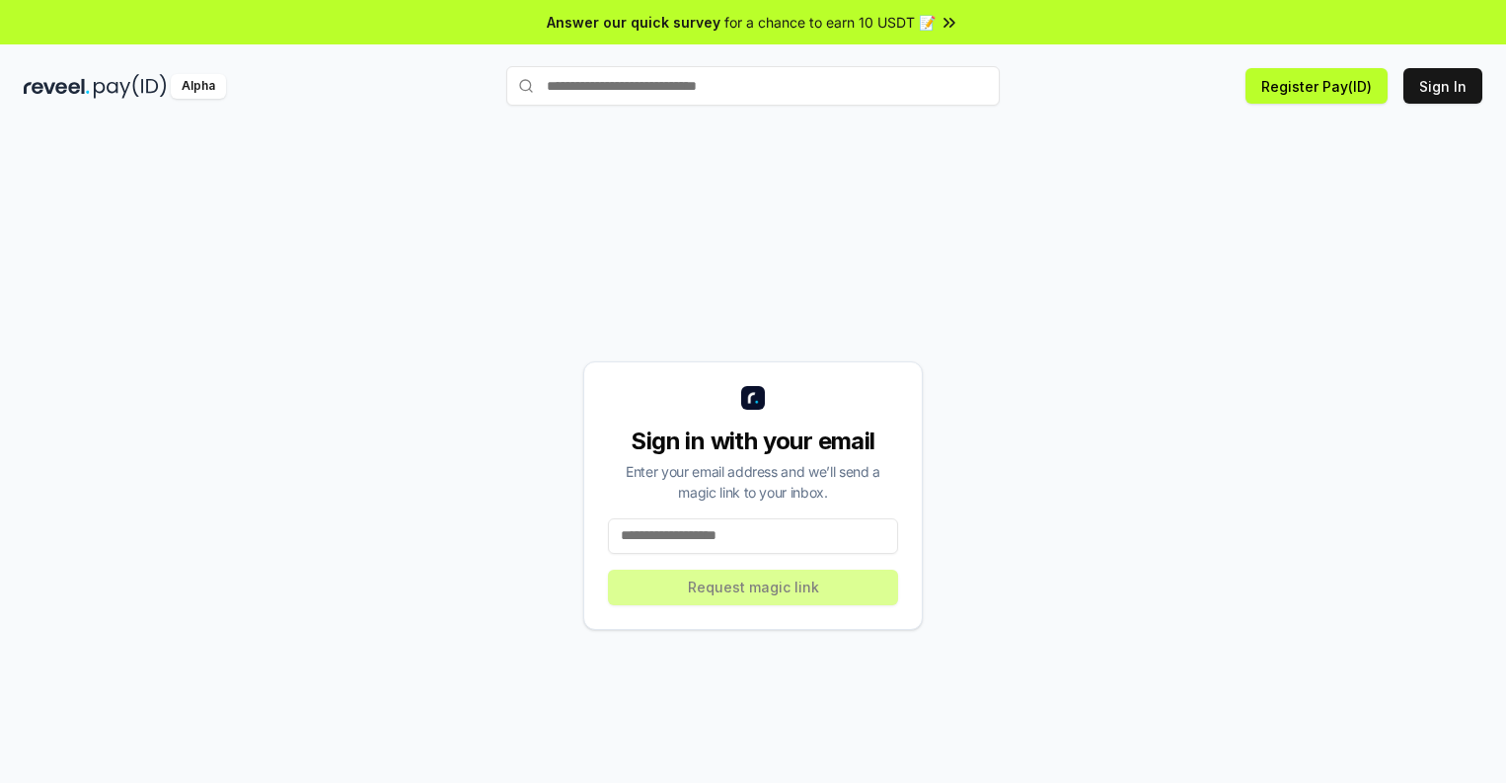 The height and width of the screenshot is (783, 1506). What do you see at coordinates (130, 86) in the screenshot?
I see `img: pay_id` at bounding box center [130, 86].